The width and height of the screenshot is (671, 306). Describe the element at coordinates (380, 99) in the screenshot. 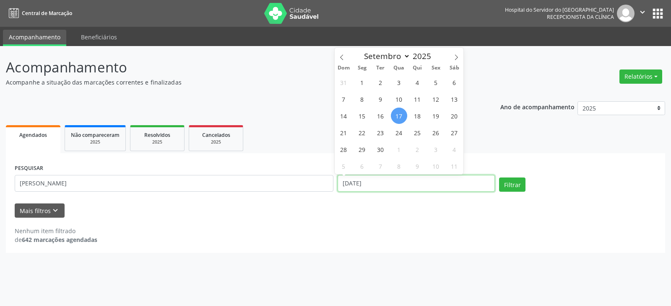

I see `span: Setembro 9, 2025` at that location.